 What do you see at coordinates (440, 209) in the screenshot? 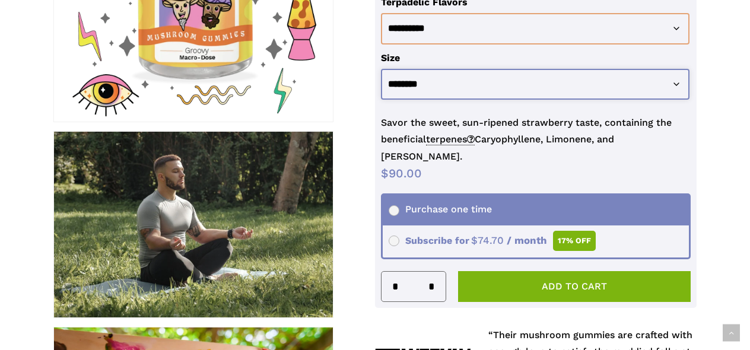
I see `span: Purchase one time` at bounding box center [440, 209].